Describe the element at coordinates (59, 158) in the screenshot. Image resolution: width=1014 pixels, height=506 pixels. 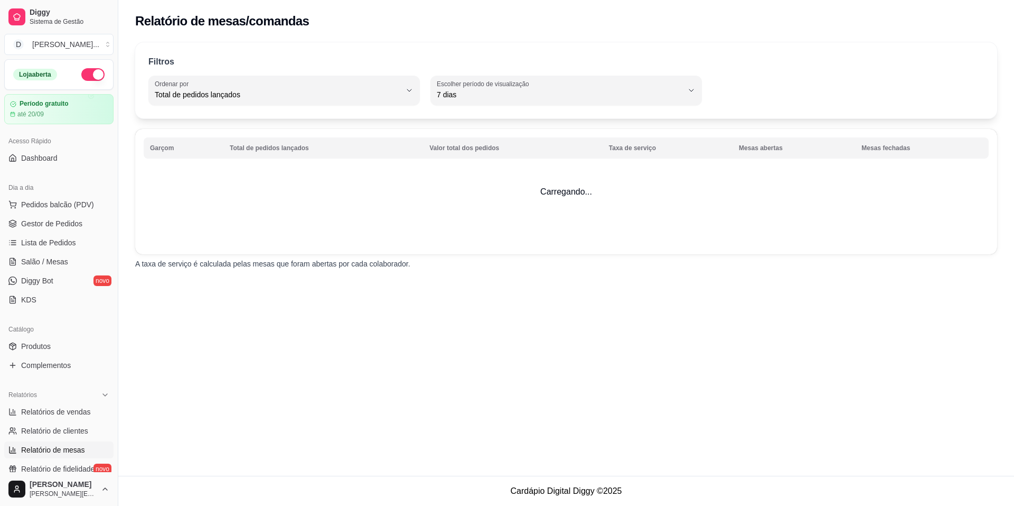
I see `a: Dashboard` at that location.